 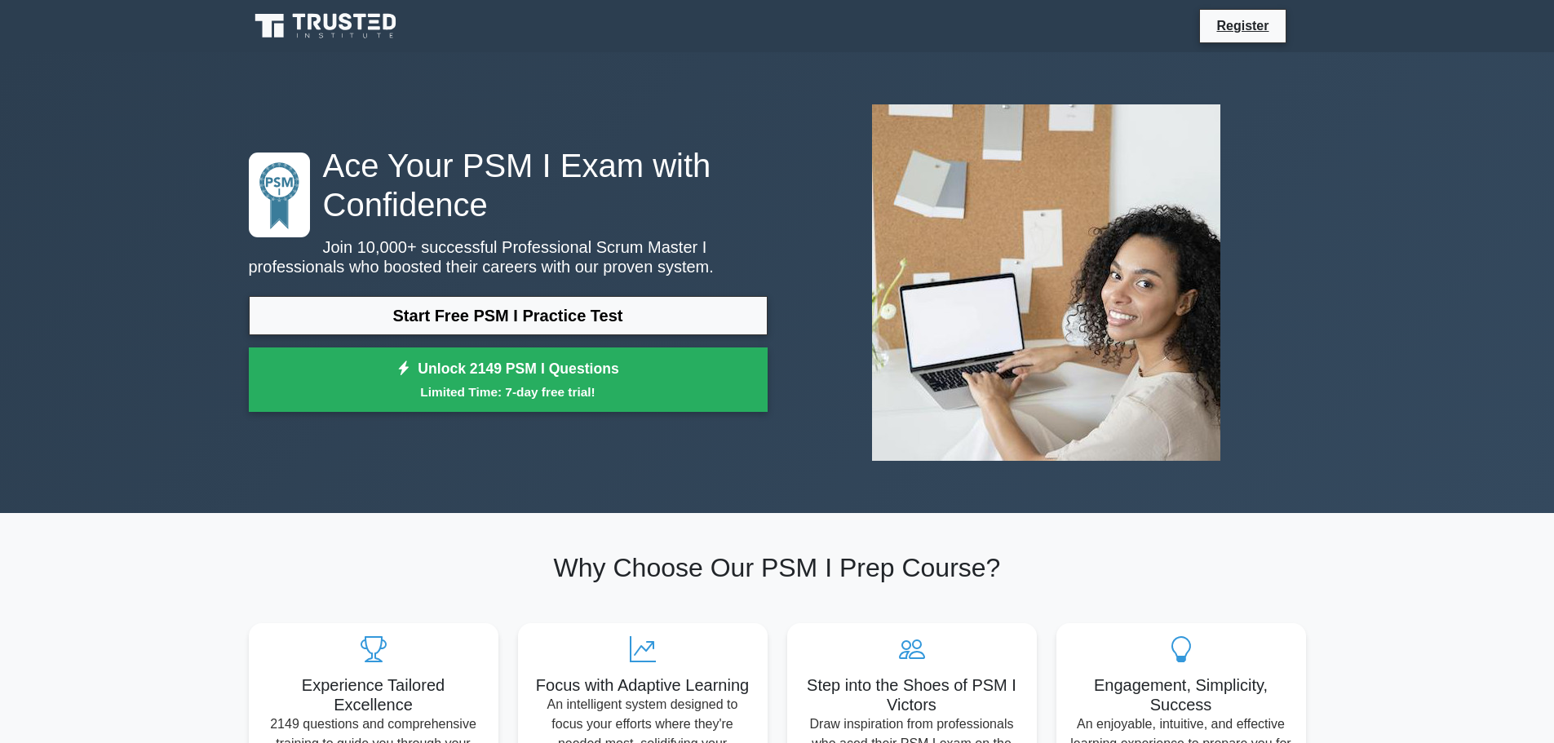 What do you see at coordinates (508, 392) in the screenshot?
I see `small: Limited Time: 7-day free trial!` at bounding box center [508, 392].